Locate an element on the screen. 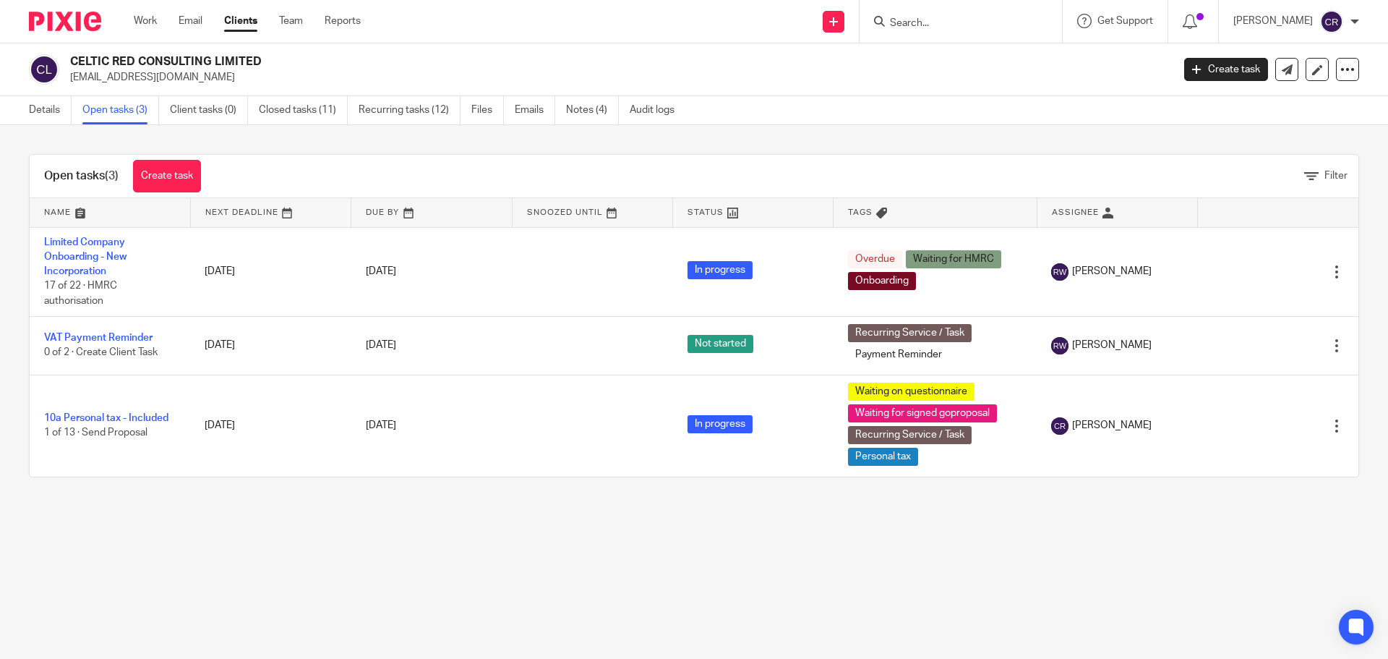 This screenshot has height=659, width=1388. a: Details is located at coordinates (50, 110).